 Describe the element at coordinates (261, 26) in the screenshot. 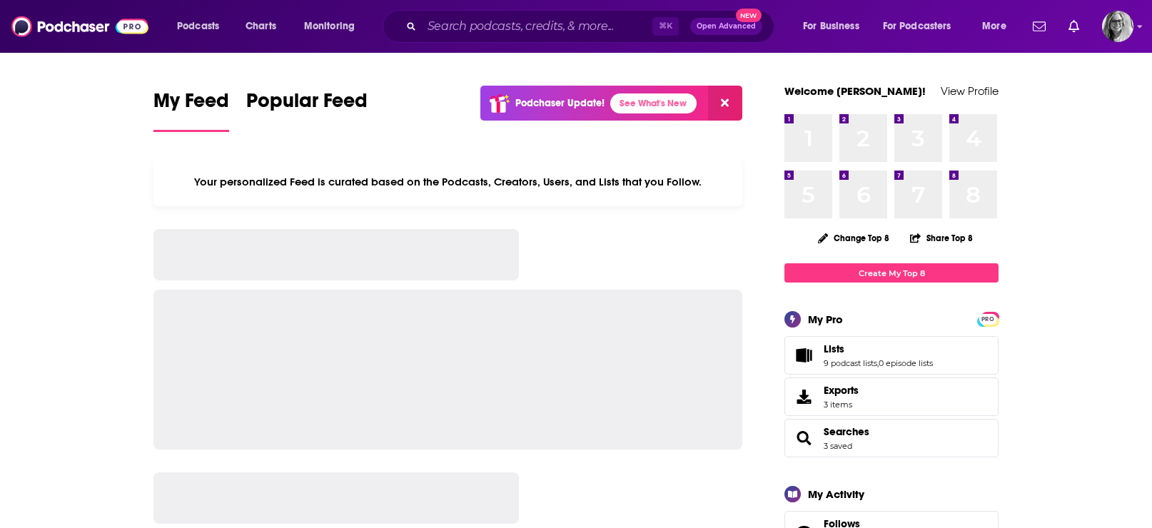

I see `span: Charts` at that location.